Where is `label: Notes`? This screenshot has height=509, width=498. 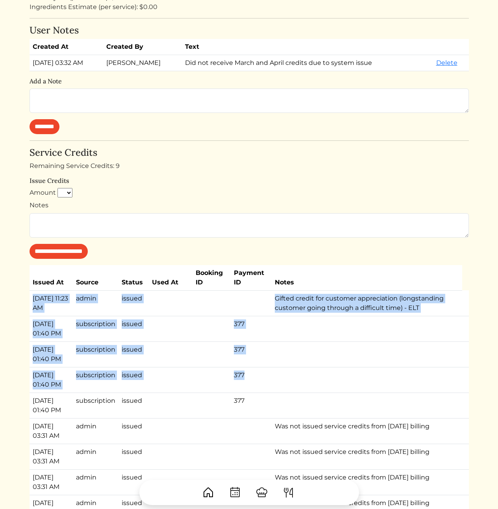
label: Notes is located at coordinates (39, 205).